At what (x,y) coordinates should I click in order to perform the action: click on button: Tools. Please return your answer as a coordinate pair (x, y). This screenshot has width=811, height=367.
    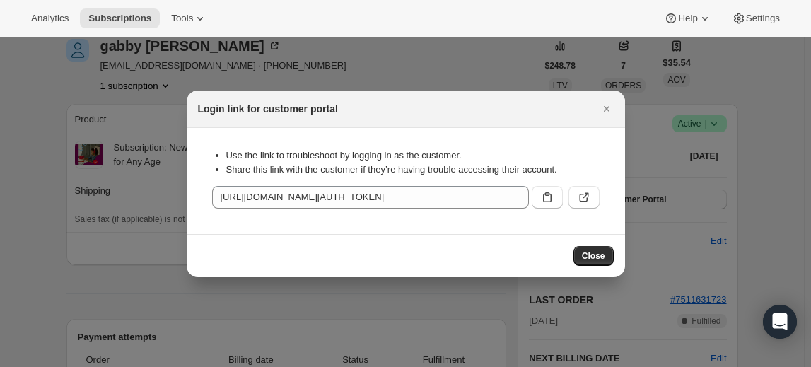
    Looking at the image, I should click on (189, 18).